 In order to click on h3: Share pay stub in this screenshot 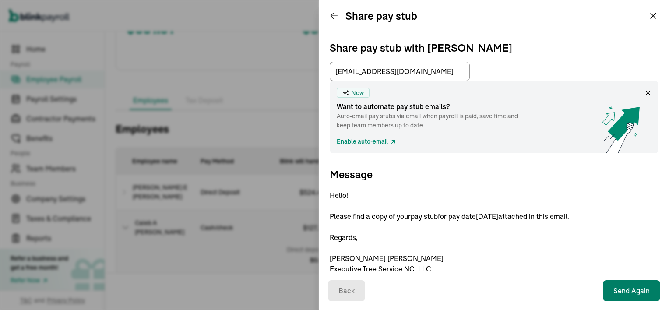, I will do `click(382, 16)`.